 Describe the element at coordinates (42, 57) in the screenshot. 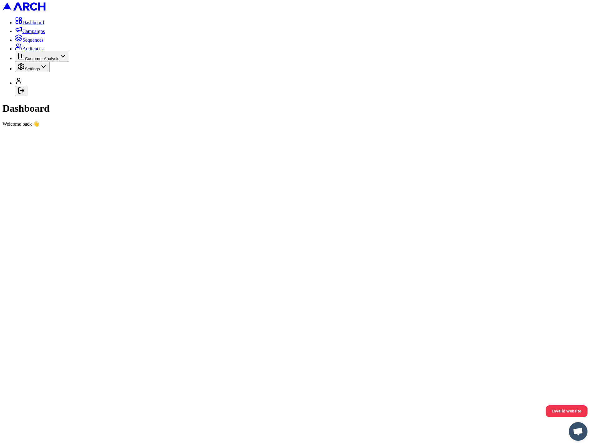

I see `button: Customer Analysis` at that location.